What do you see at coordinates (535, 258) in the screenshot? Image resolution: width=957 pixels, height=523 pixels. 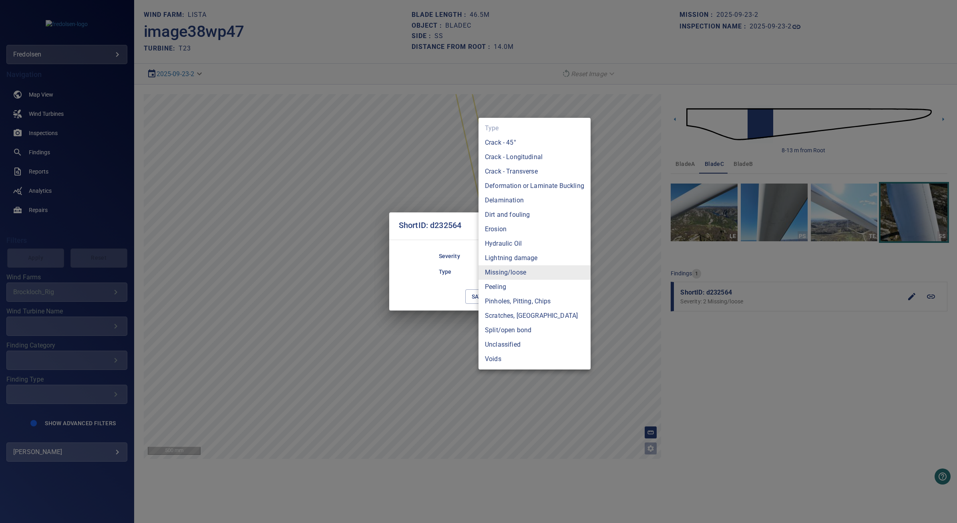 I see `li: Lightning damage` at bounding box center [535, 258].